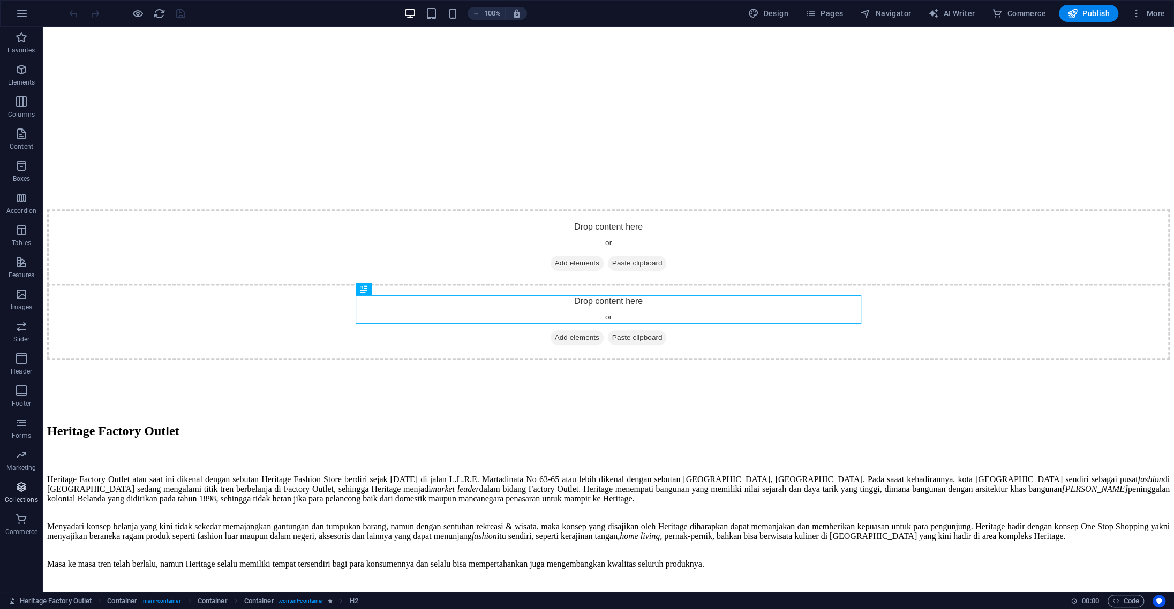  What do you see at coordinates (21, 340) in the screenshot?
I see `p: Slider` at bounding box center [21, 340].